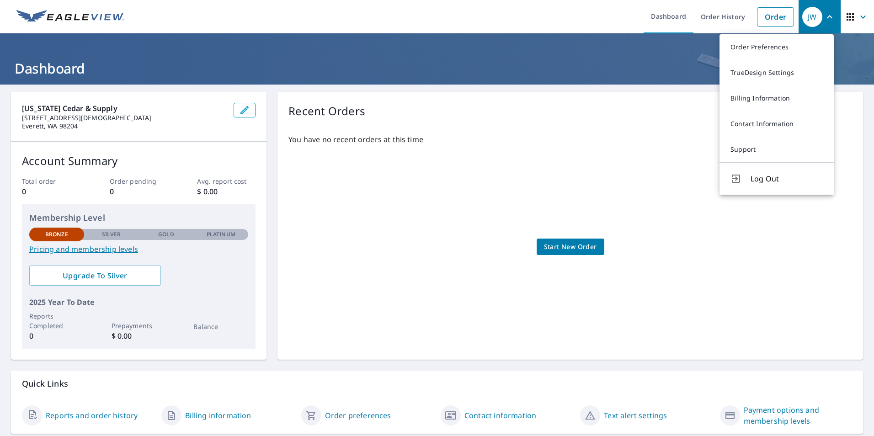 The height and width of the screenshot is (436, 874). I want to click on span: Log Out, so click(786, 179).